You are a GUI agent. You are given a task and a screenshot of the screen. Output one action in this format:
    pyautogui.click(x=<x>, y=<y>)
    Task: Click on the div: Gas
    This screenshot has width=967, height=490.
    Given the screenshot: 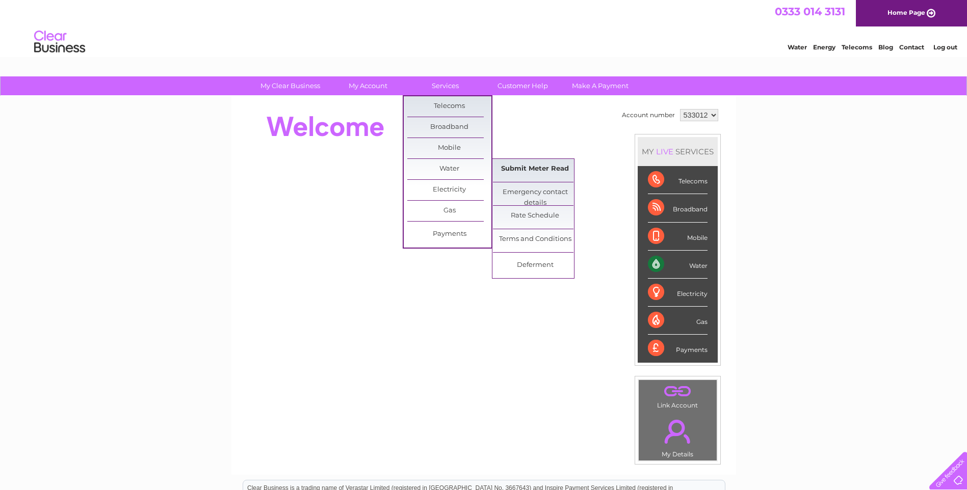 What is the action you would take?
    pyautogui.click(x=678, y=321)
    